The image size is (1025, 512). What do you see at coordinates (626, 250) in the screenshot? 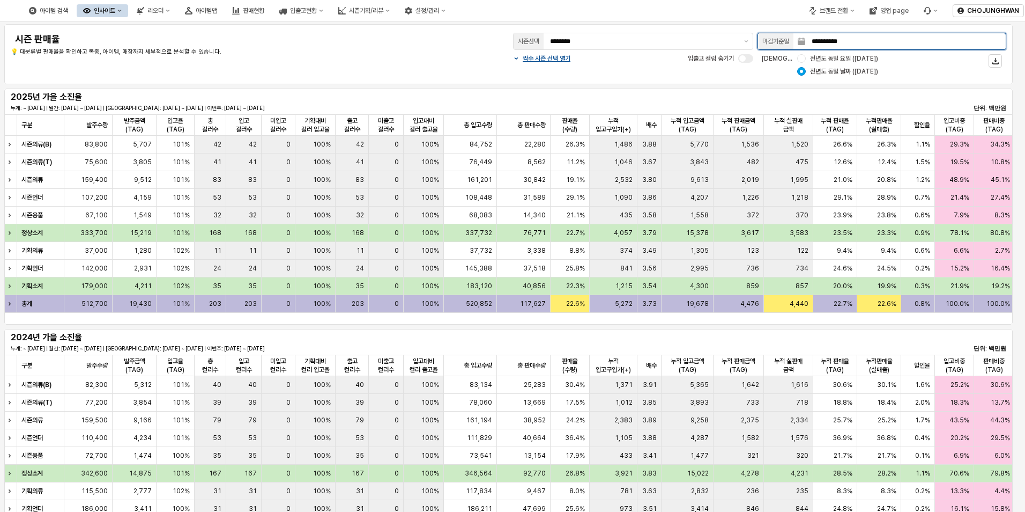
I see `span: 374` at bounding box center [626, 250].